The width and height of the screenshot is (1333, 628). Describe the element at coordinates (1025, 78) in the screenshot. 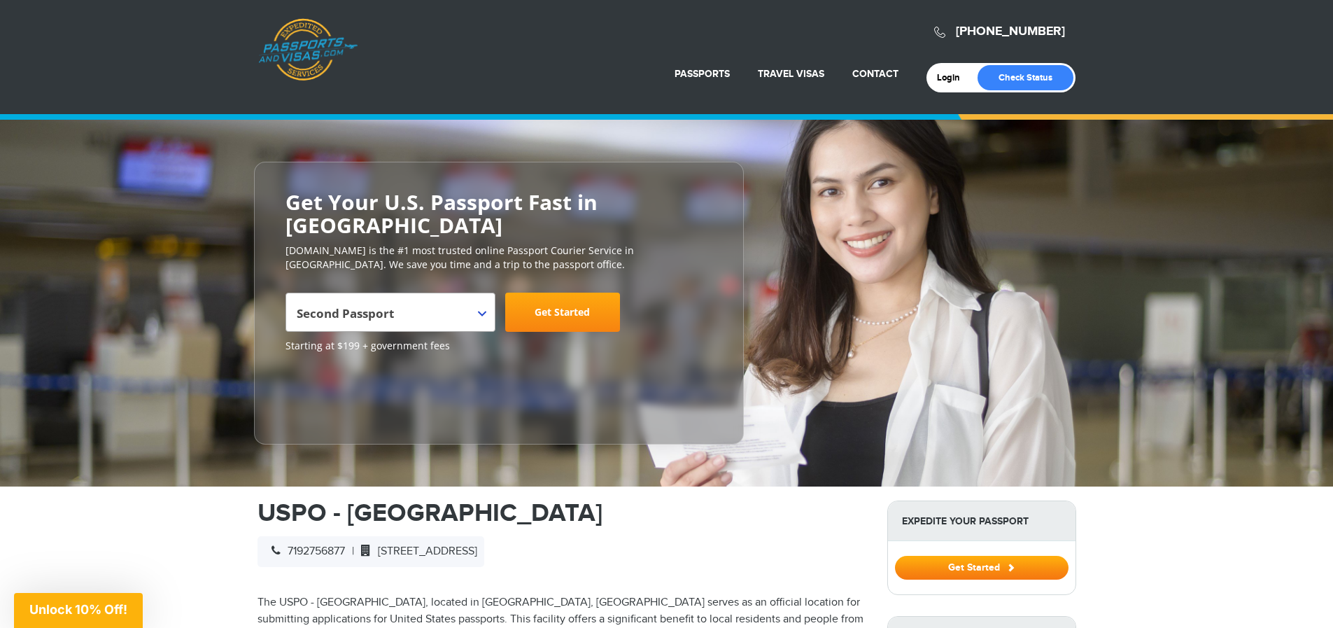

I see `a: Check Status` at that location.